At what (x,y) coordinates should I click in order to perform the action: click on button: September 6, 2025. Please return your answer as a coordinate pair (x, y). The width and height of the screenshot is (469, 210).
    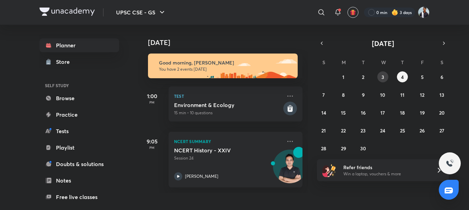
    Looking at the image, I should click on (442, 77).